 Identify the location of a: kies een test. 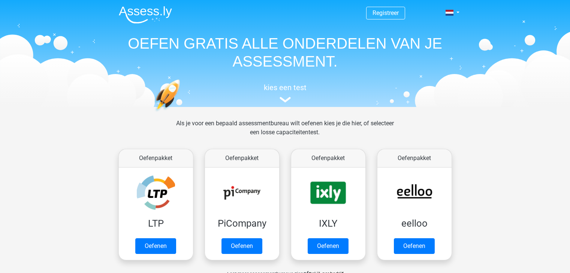
(285, 93).